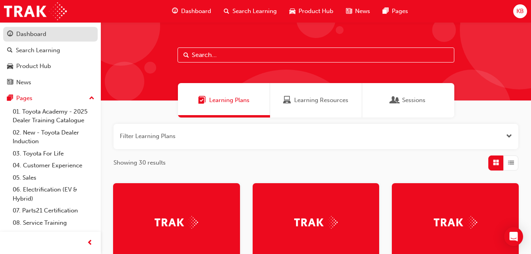 The width and height of the screenshot is (531, 254). Describe the element at coordinates (196, 11) in the screenshot. I see `span: Dashboard` at that location.